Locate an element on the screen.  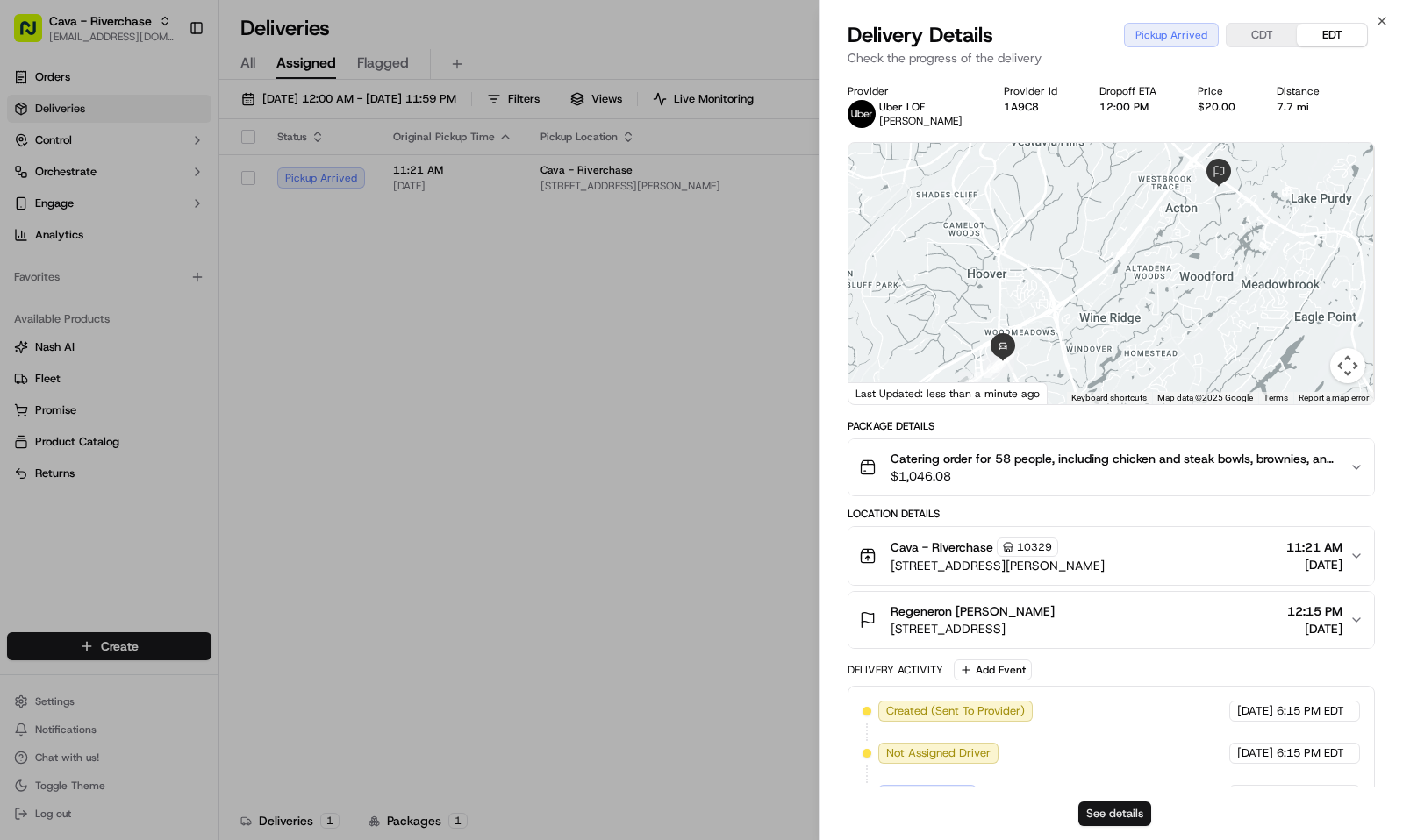
div: $20.00 is located at coordinates (1223, 107).